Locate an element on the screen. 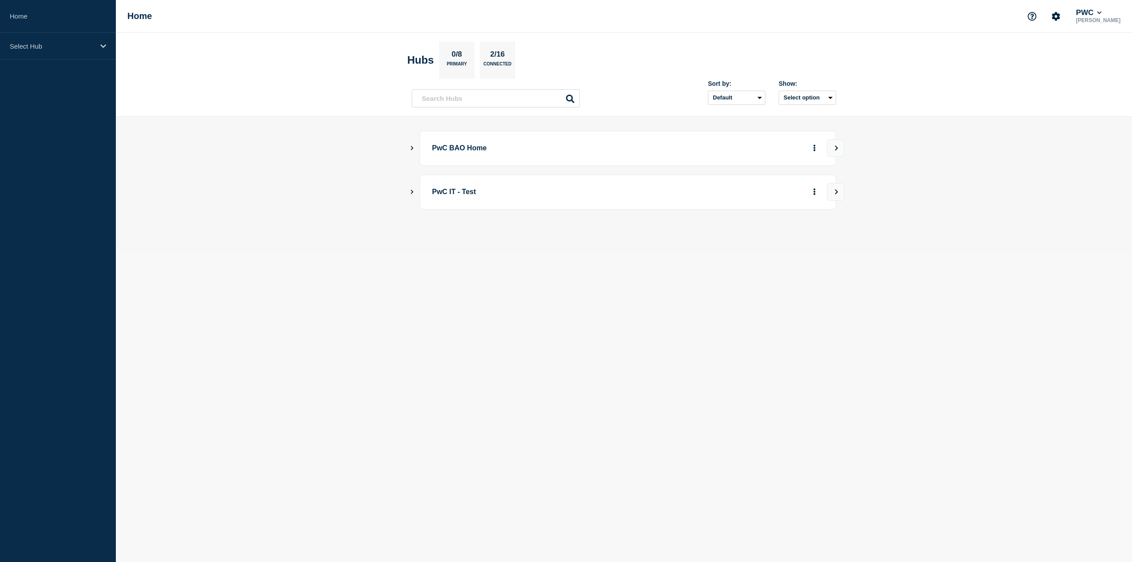  div: Sort by: is located at coordinates (737, 84).